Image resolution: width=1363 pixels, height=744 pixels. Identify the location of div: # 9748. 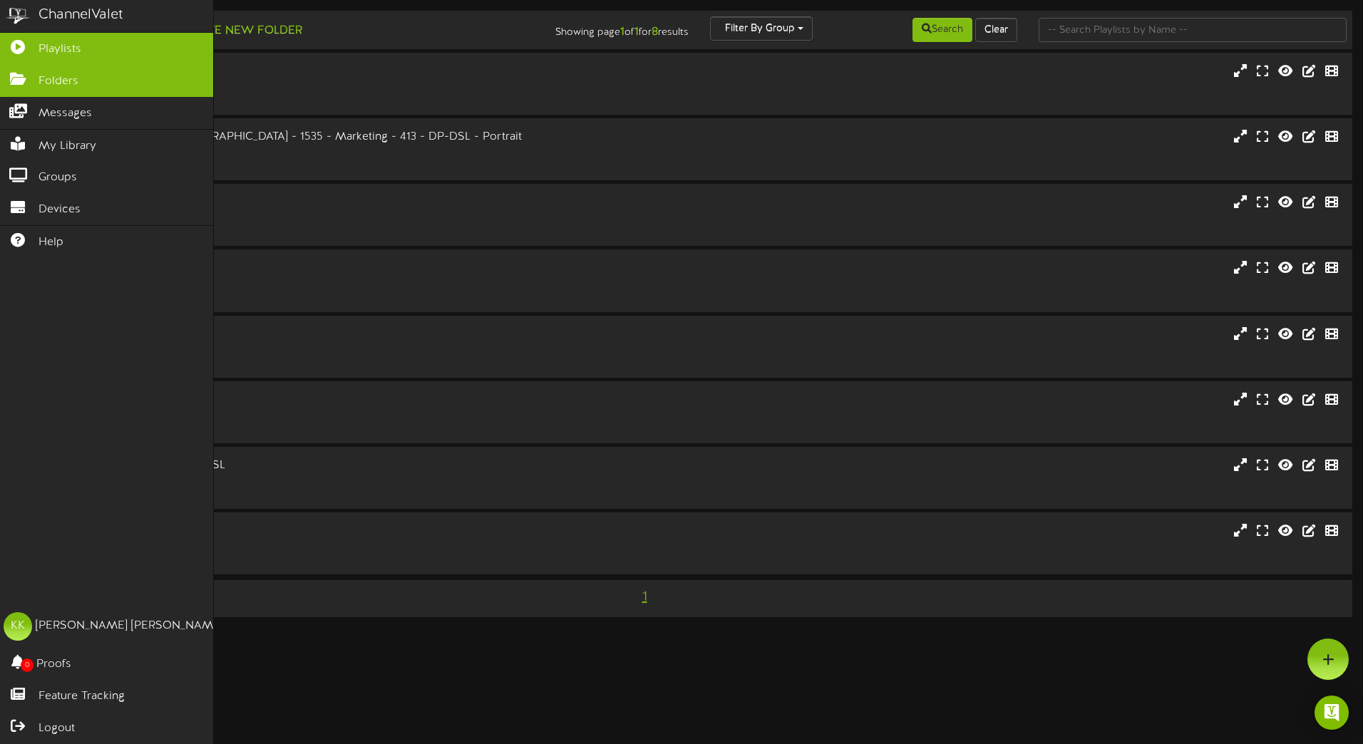
(318, 229).